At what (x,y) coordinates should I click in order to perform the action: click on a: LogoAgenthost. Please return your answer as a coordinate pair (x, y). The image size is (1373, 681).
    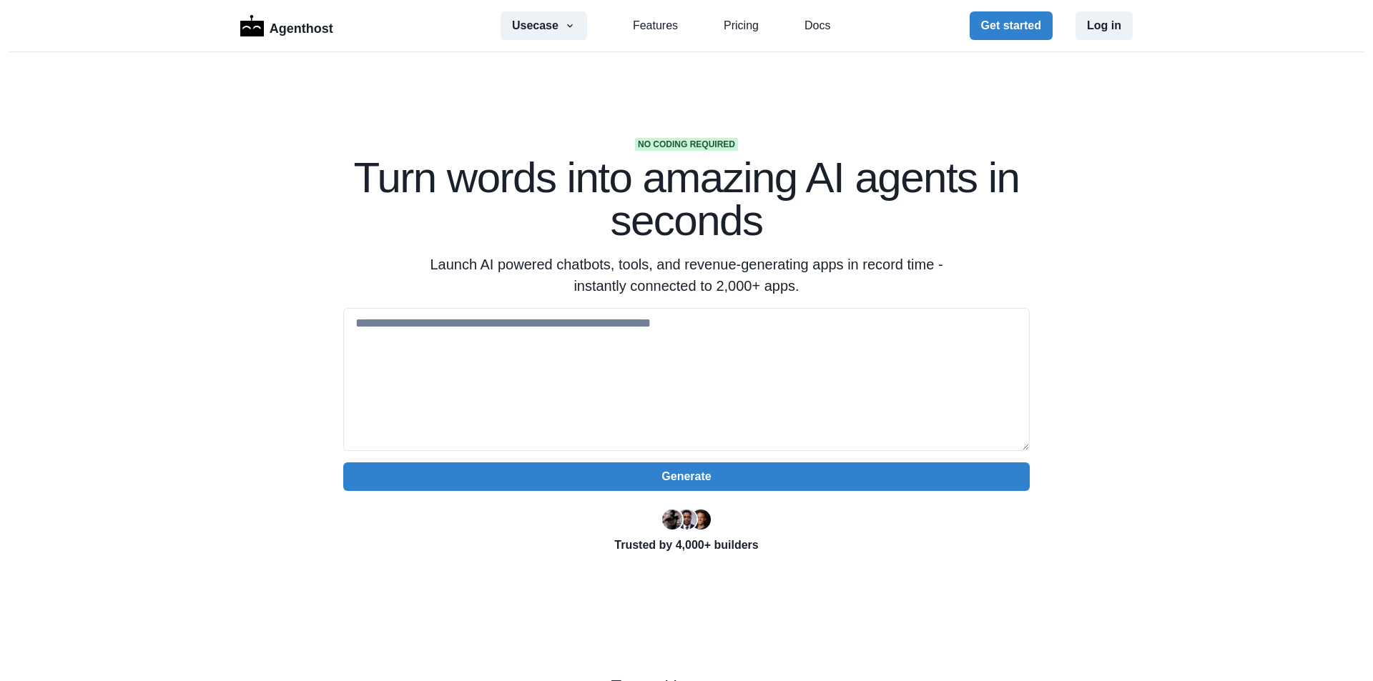
    Looking at the image, I should click on (287, 26).